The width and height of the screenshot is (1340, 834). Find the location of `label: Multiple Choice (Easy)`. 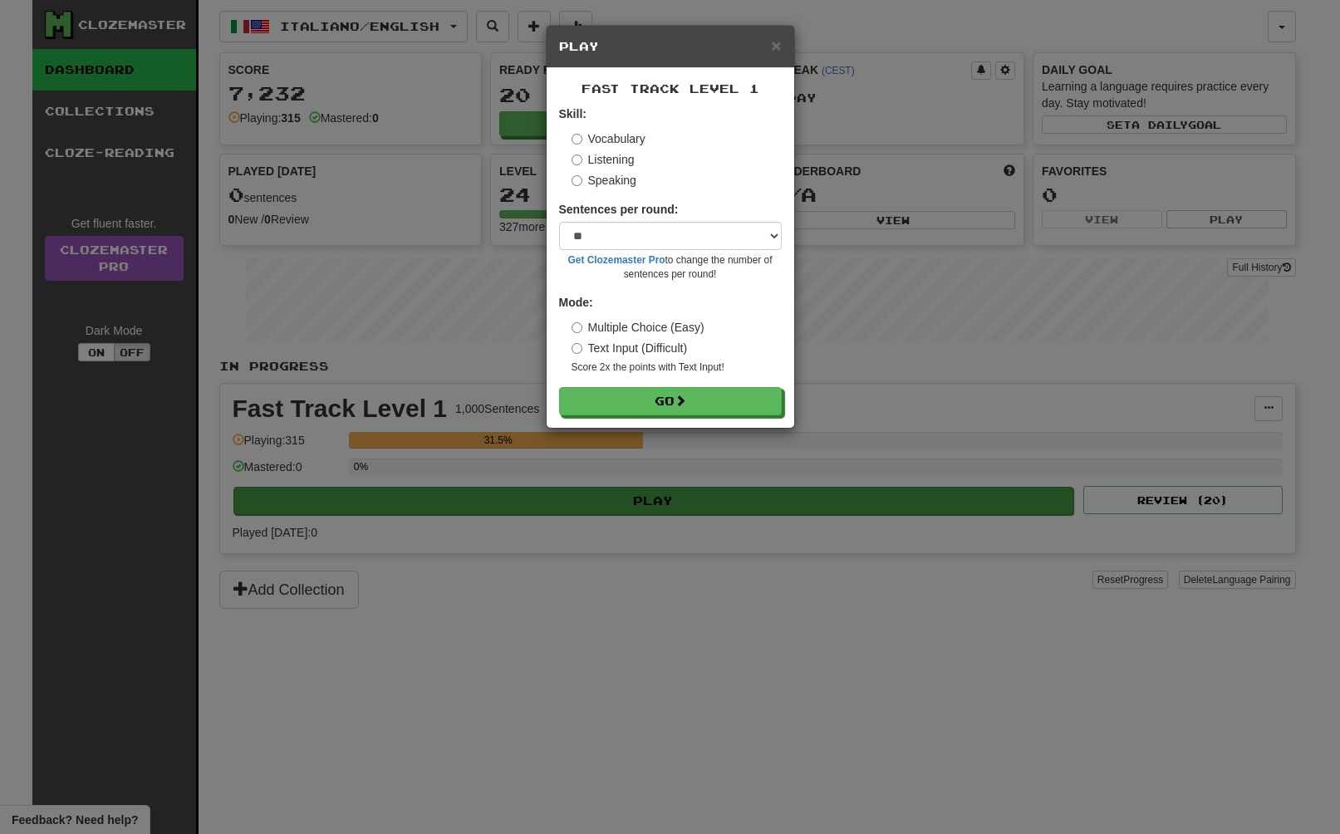

label: Multiple Choice (Easy) is located at coordinates (638, 327).